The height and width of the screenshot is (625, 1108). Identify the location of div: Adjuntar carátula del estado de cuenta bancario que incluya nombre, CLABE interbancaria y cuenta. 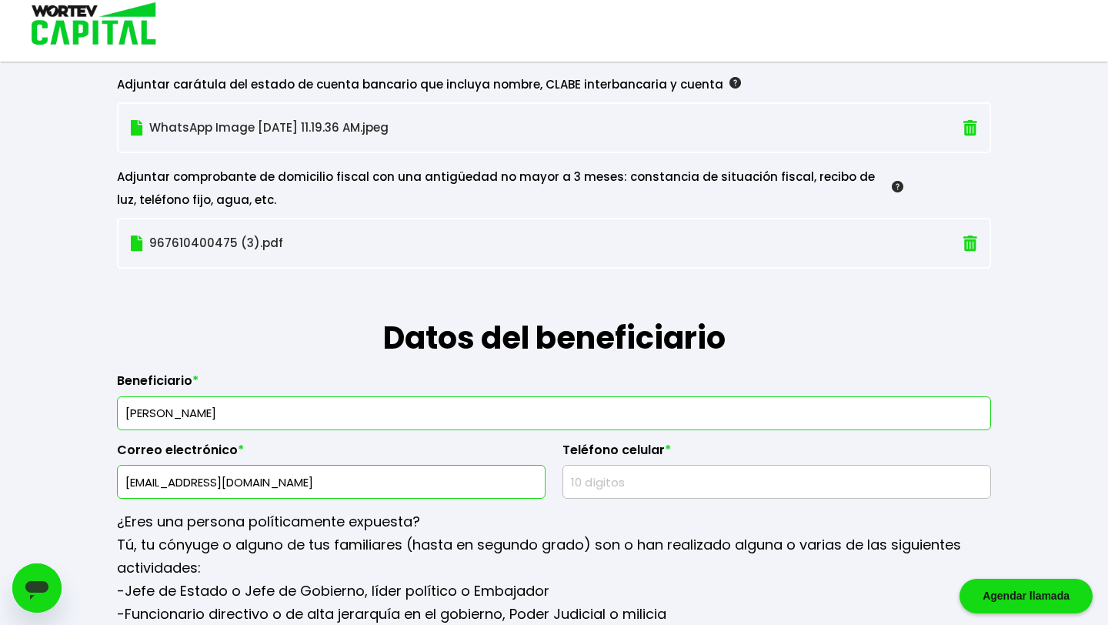
(510, 85).